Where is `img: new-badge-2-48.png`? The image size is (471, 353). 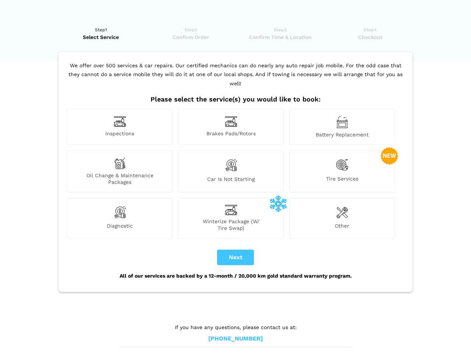 img: new-badge-2-48.png is located at coordinates (389, 156).